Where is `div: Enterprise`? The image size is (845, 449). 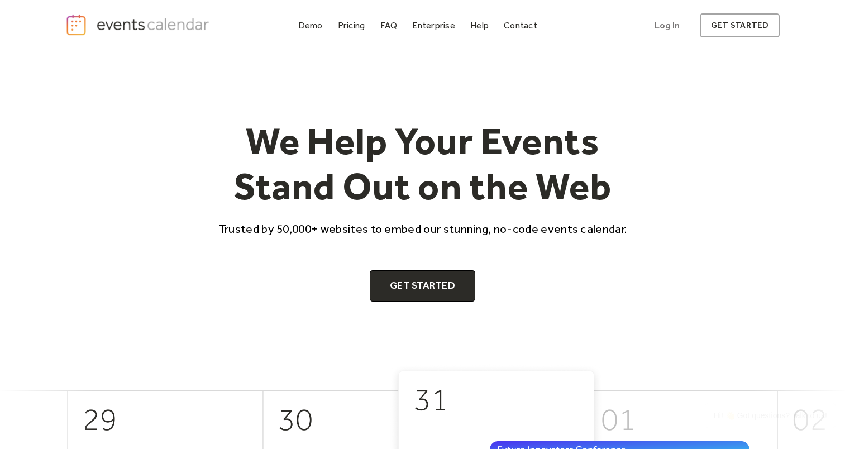
div: Enterprise is located at coordinates (433, 25).